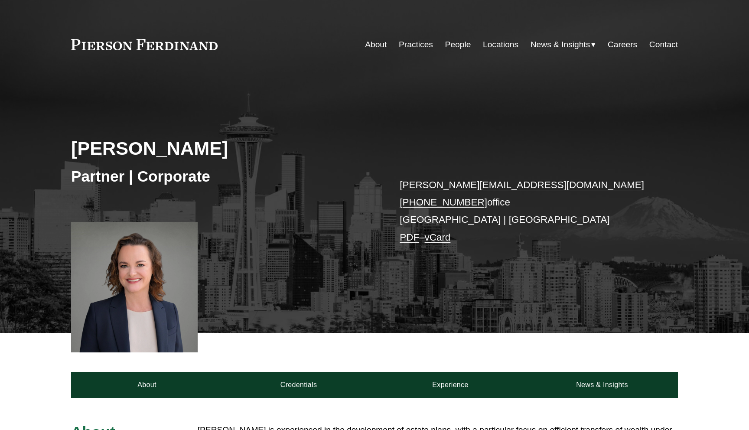  What do you see at coordinates (560, 45) in the screenshot?
I see `span: News & Insights` at bounding box center [560, 45].